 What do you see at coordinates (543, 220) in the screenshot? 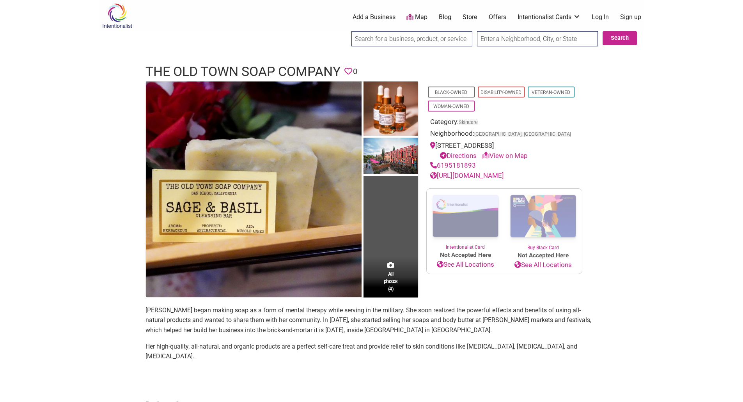
I see `a: Buy Black Card` at bounding box center [543, 220].